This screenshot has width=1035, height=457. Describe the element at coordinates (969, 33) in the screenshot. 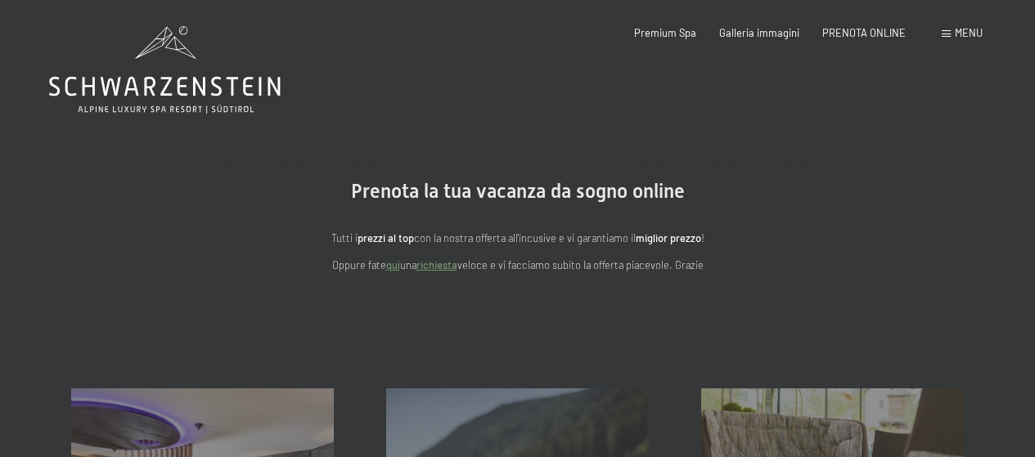

I see `span: Menu` at that location.